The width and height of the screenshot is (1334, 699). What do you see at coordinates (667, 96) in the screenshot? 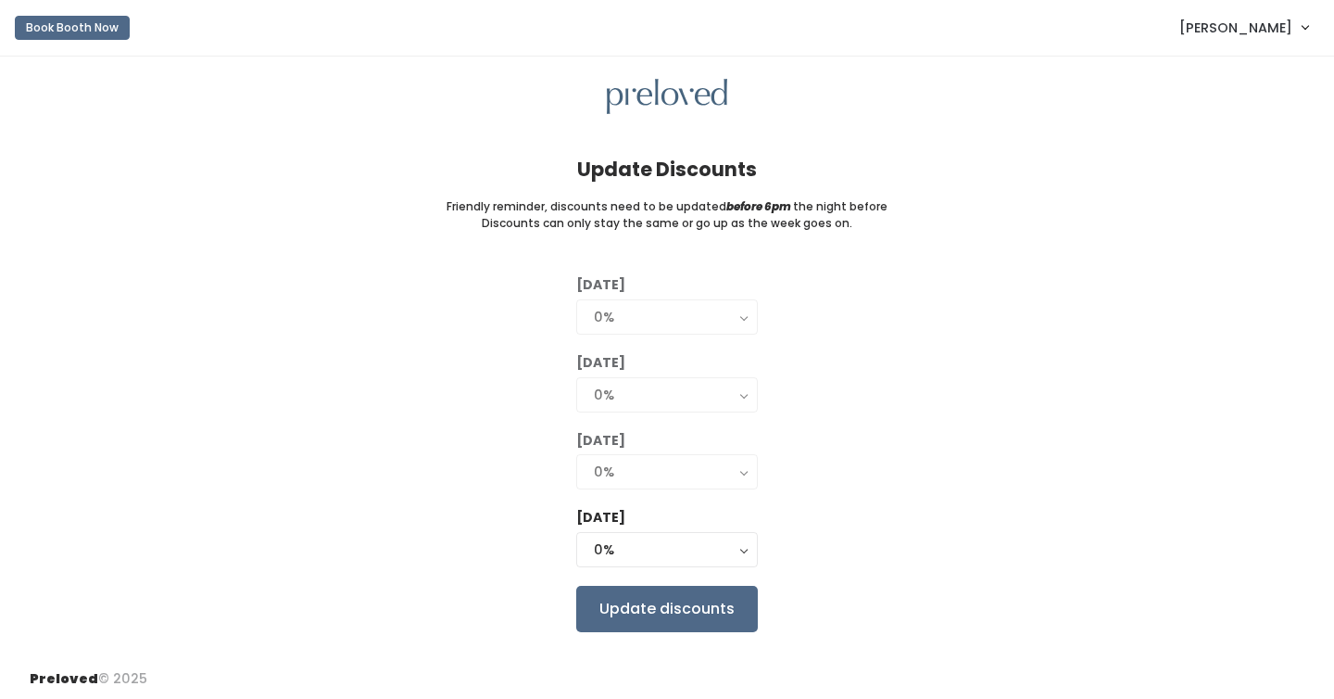
I see `img: preloved logo` at bounding box center [667, 96].